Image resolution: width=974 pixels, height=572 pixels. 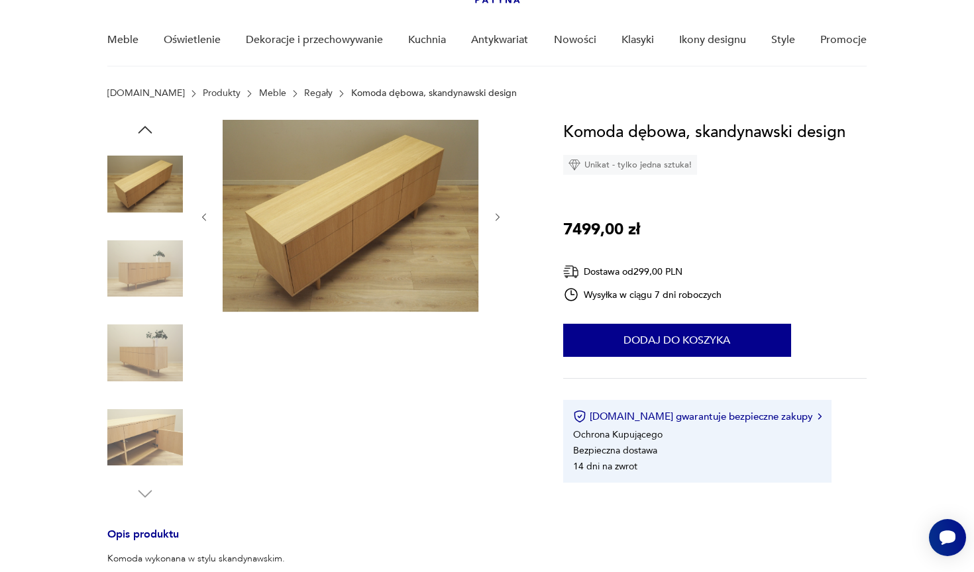 What do you see at coordinates (574, 165) in the screenshot?
I see `img: Ikona diamentu` at bounding box center [574, 165].